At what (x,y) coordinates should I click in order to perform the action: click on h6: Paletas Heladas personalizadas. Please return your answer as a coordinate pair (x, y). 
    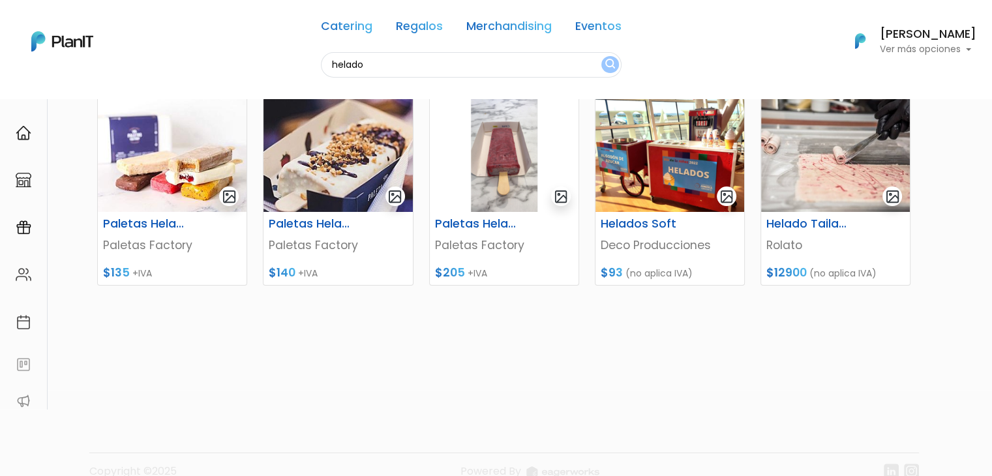
    Looking at the image, I should click on (479, 224).